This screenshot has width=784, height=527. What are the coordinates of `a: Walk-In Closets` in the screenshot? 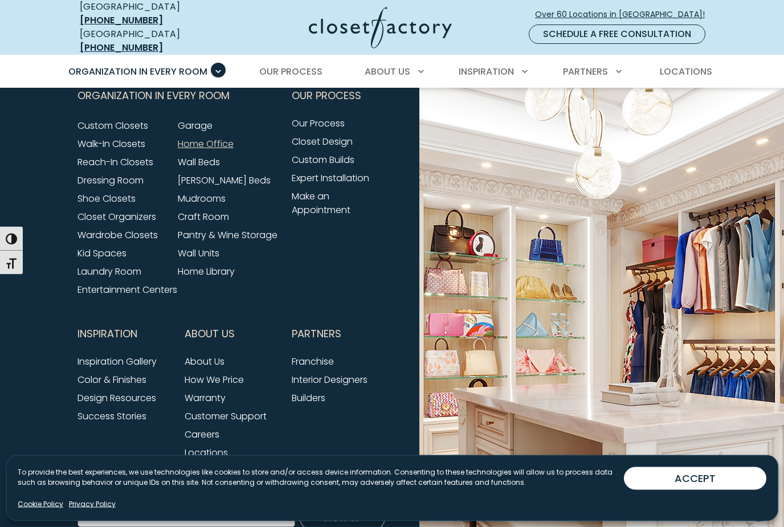 It's located at (111, 144).